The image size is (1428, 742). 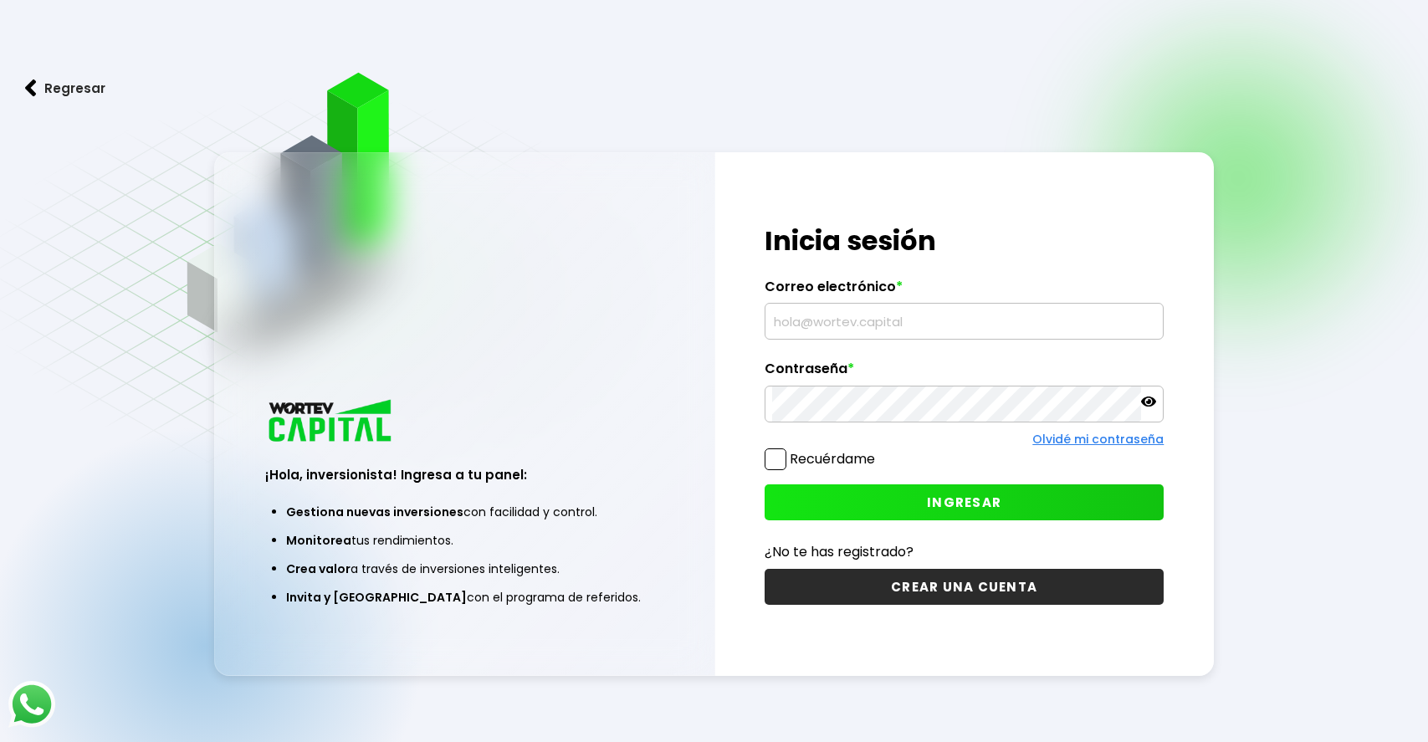 I want to click on button: CREAR UNA CUENTA, so click(x=964, y=586).